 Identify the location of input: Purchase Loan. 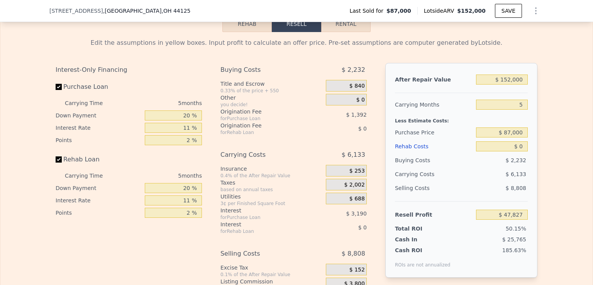
(59, 87).